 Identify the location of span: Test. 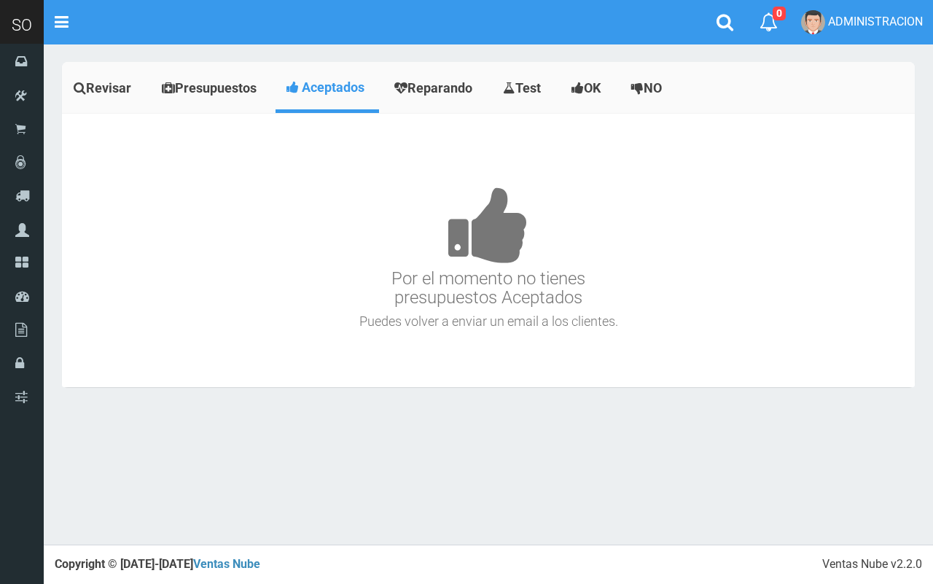
(528, 88).